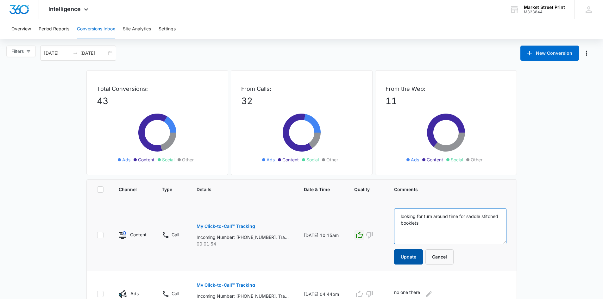  I want to click on p: Content, so click(138, 234).